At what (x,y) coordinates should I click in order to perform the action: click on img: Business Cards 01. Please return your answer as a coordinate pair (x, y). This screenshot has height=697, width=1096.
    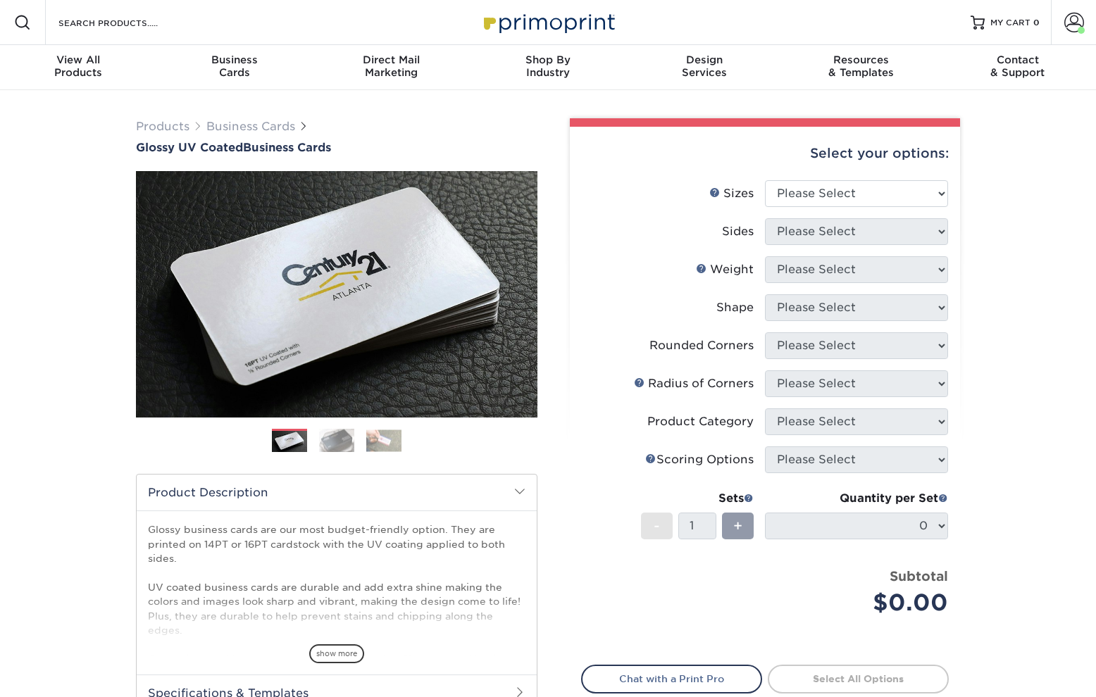
    Looking at the image, I should click on (289, 442).